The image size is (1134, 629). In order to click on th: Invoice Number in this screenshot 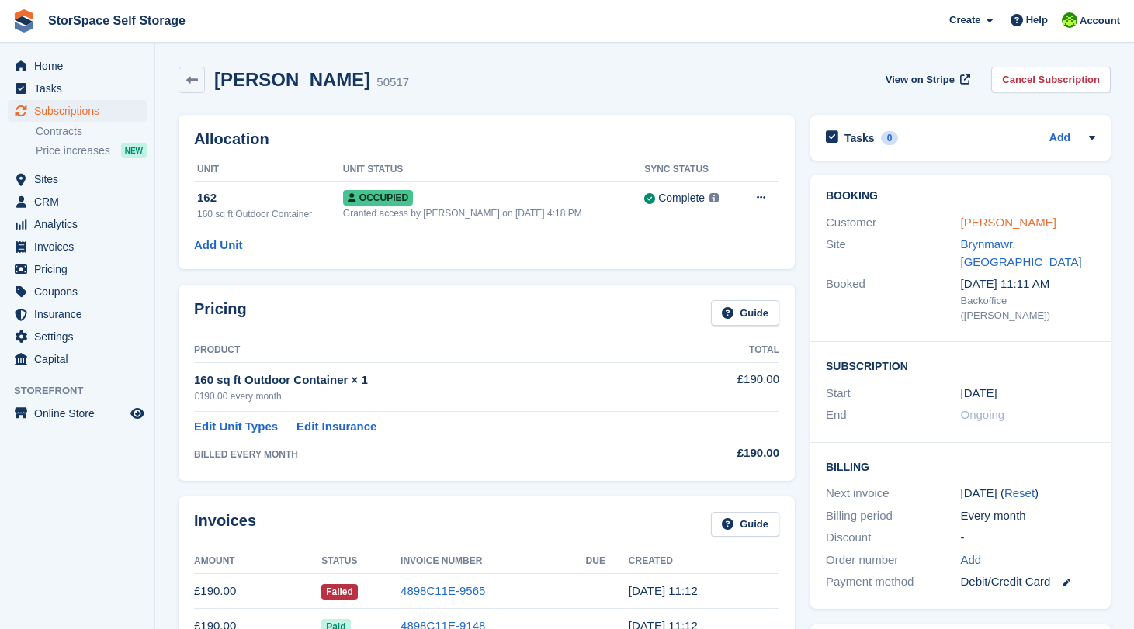, I will do `click(493, 562)`.